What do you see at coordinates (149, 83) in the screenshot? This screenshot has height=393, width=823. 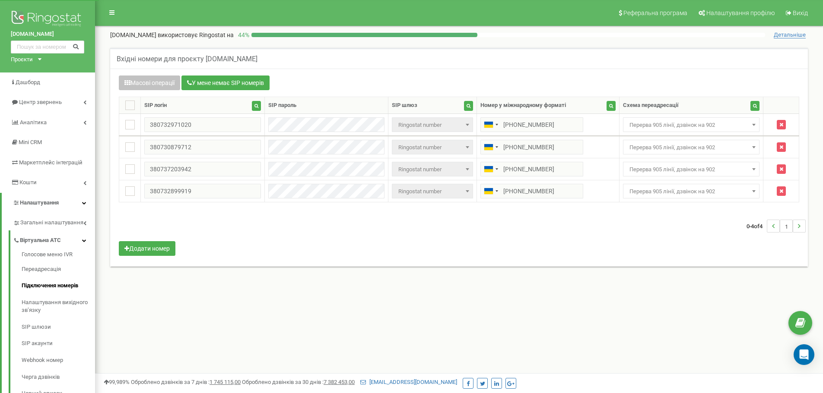 I see `button: Масові операції` at bounding box center [149, 83].